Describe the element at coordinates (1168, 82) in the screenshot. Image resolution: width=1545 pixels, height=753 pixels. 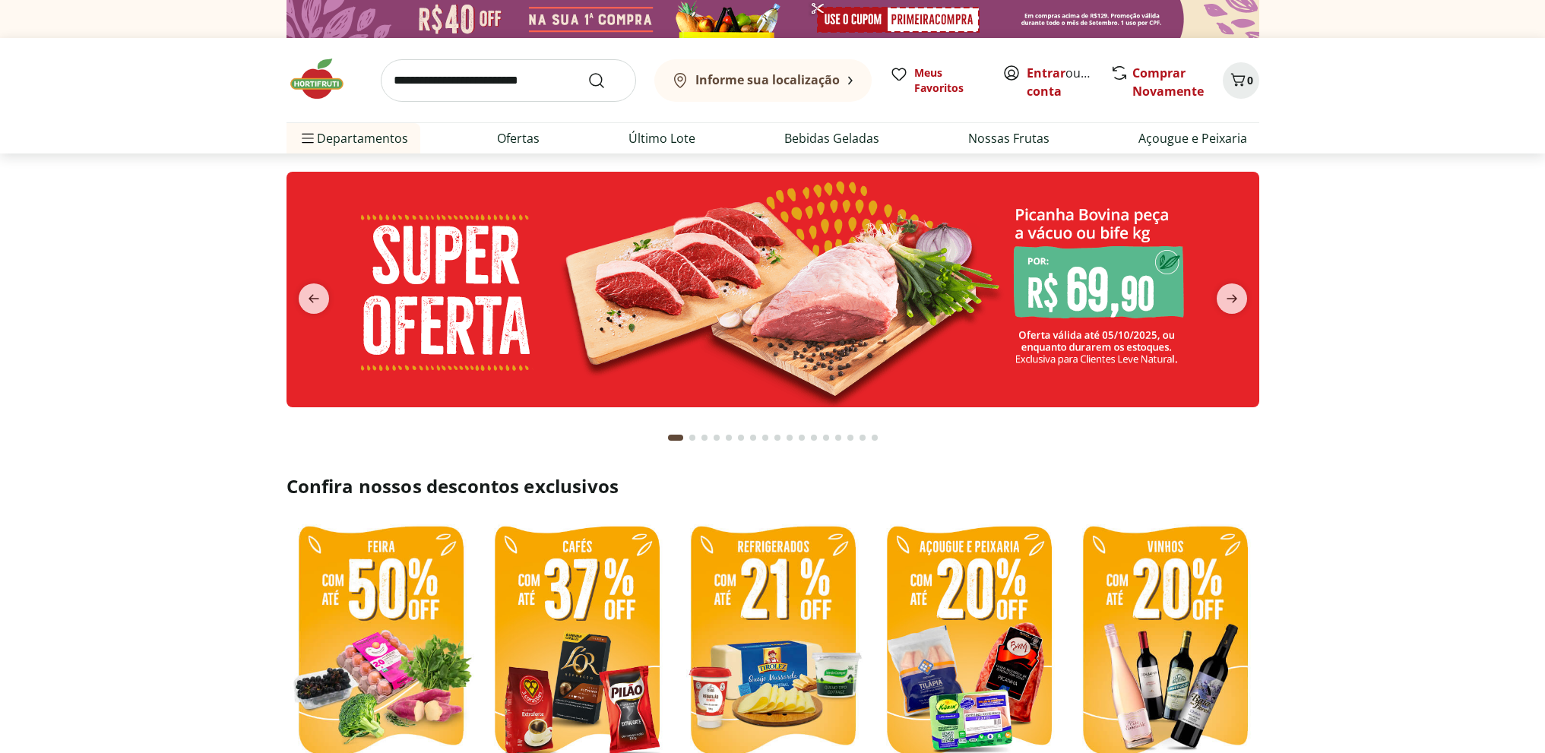
I see `a: Comprar Novamente` at that location.